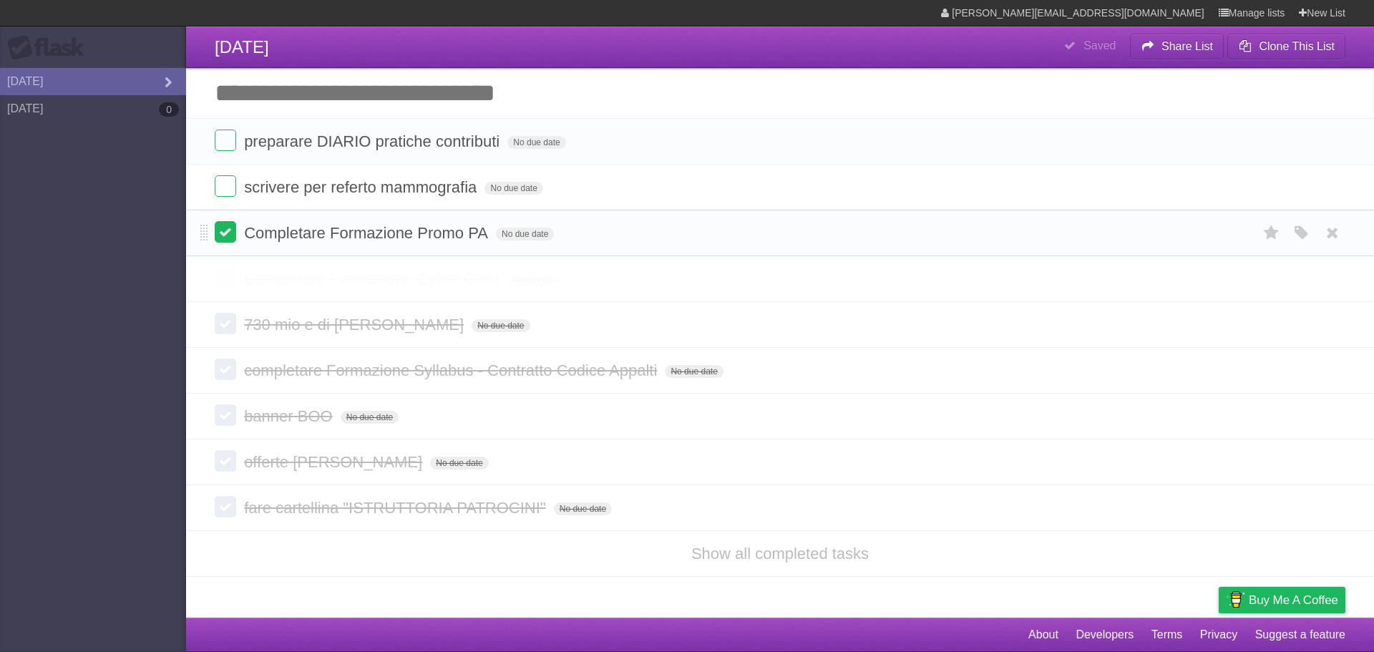 The width and height of the screenshot is (1374, 652). Describe the element at coordinates (452, 370) in the screenshot. I see `span: completare Formazione Syllabus - Contratto Codice Appalti` at that location.